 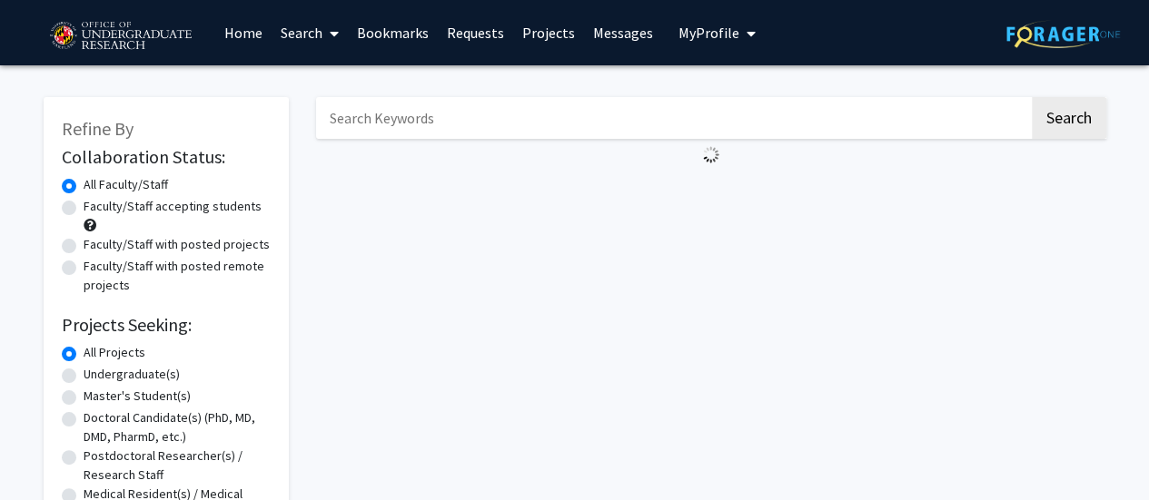 What do you see at coordinates (97, 128) in the screenshot?
I see `span: Refine By` at bounding box center [97, 128].